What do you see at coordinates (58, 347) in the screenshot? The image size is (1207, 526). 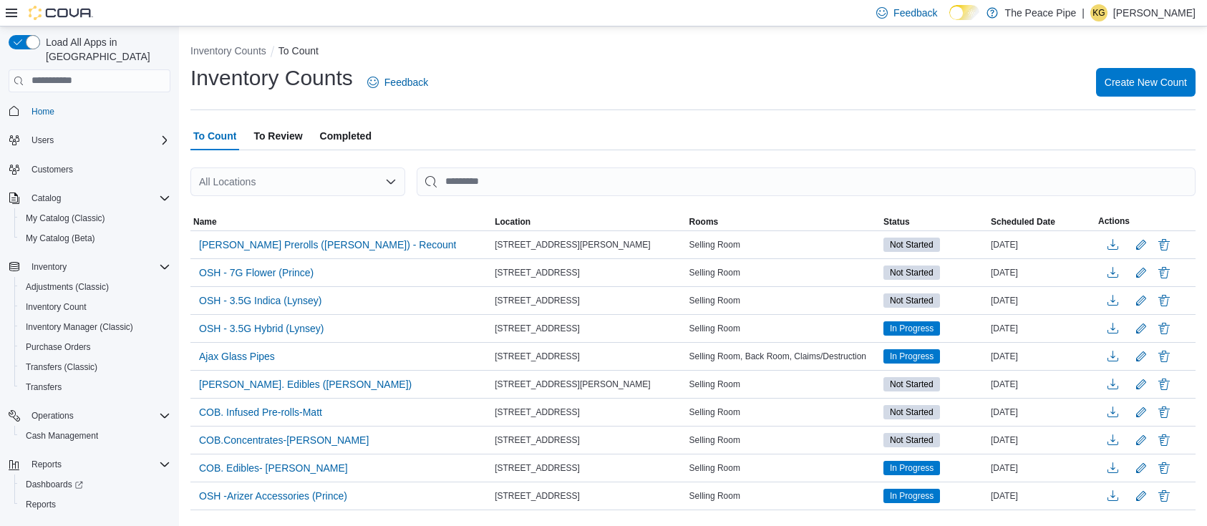 I see `span: Purchase Orders` at bounding box center [58, 347].